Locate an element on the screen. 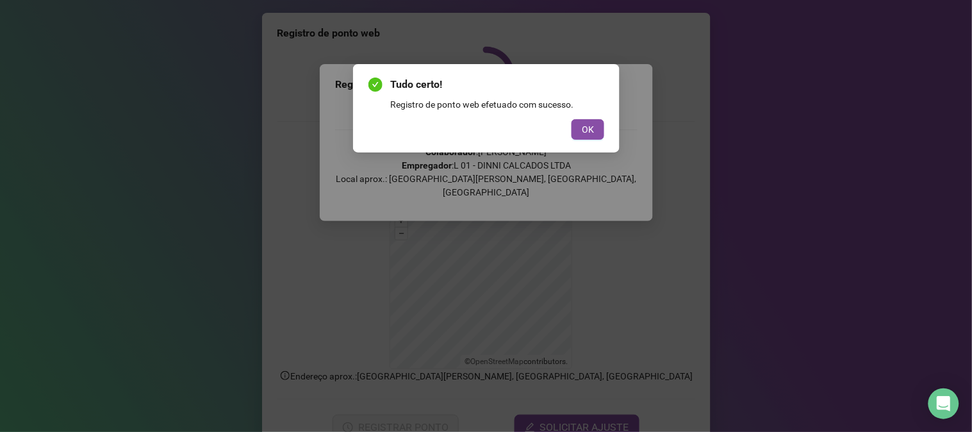 The width and height of the screenshot is (972, 432). span: check-circle is located at coordinates (375, 85).